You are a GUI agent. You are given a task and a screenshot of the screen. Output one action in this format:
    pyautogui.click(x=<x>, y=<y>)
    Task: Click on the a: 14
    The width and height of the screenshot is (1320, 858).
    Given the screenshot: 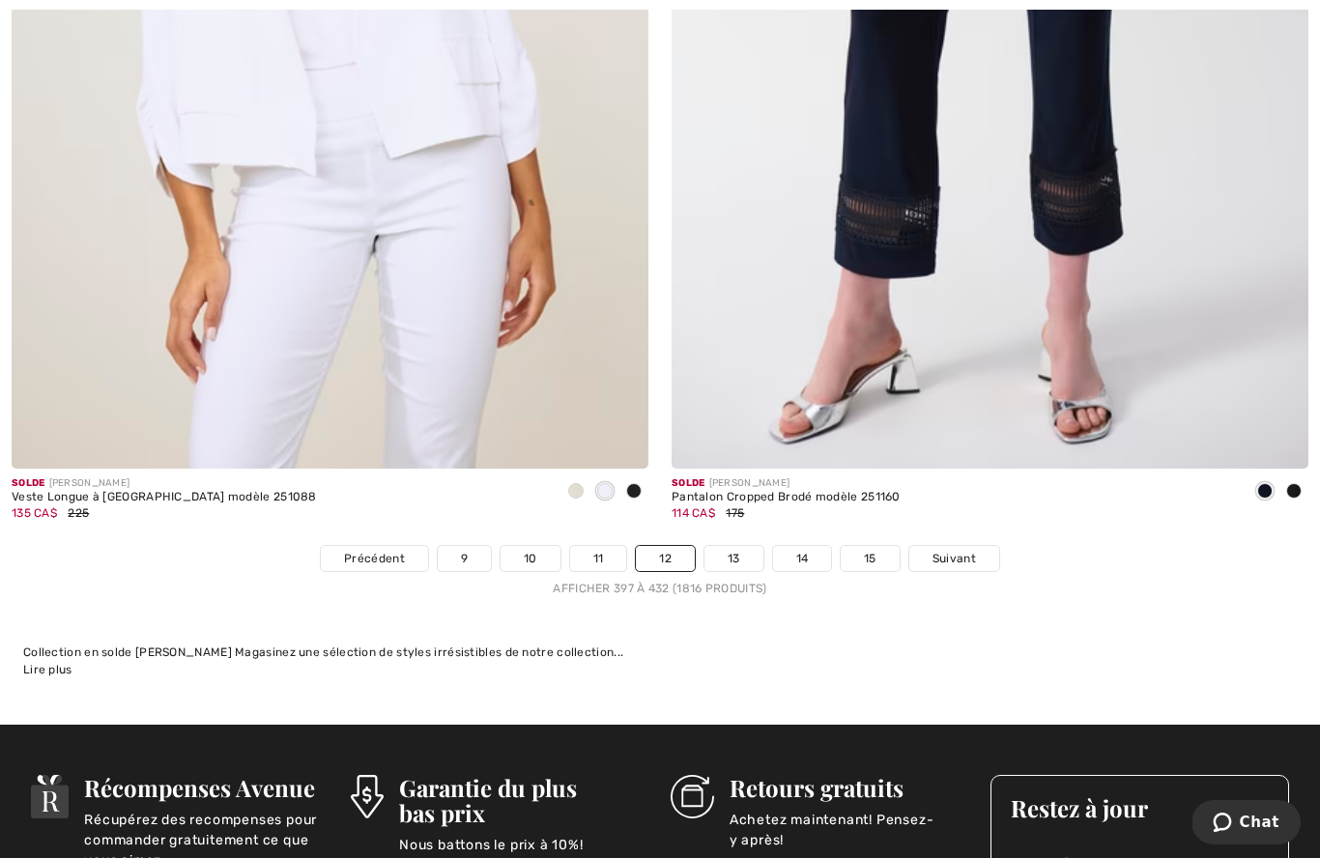 What is the action you would take?
    pyautogui.click(x=802, y=559)
    